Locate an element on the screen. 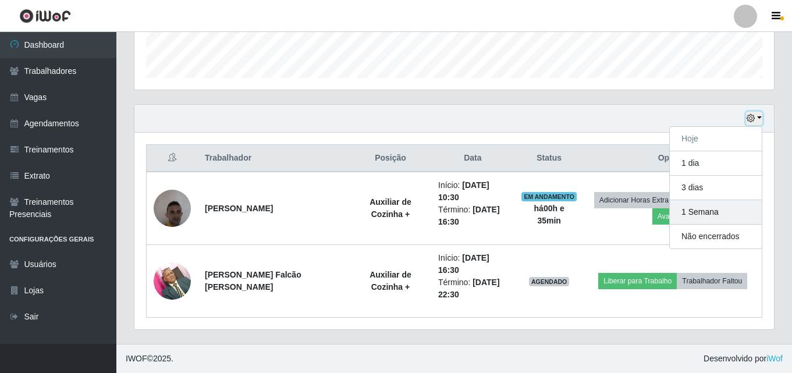 Image resolution: width=792 pixels, height=373 pixels. button: Trabalhador Faltou is located at coordinates (711, 281).